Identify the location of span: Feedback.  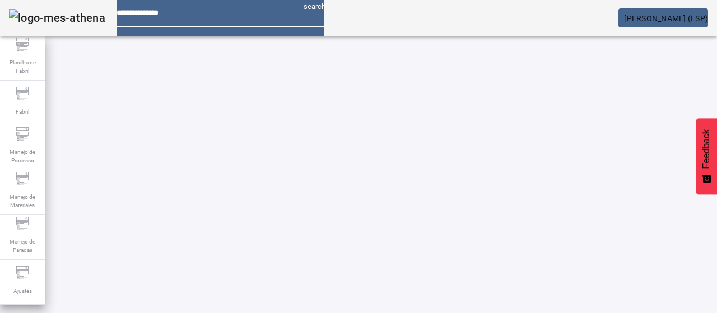
(706, 149).